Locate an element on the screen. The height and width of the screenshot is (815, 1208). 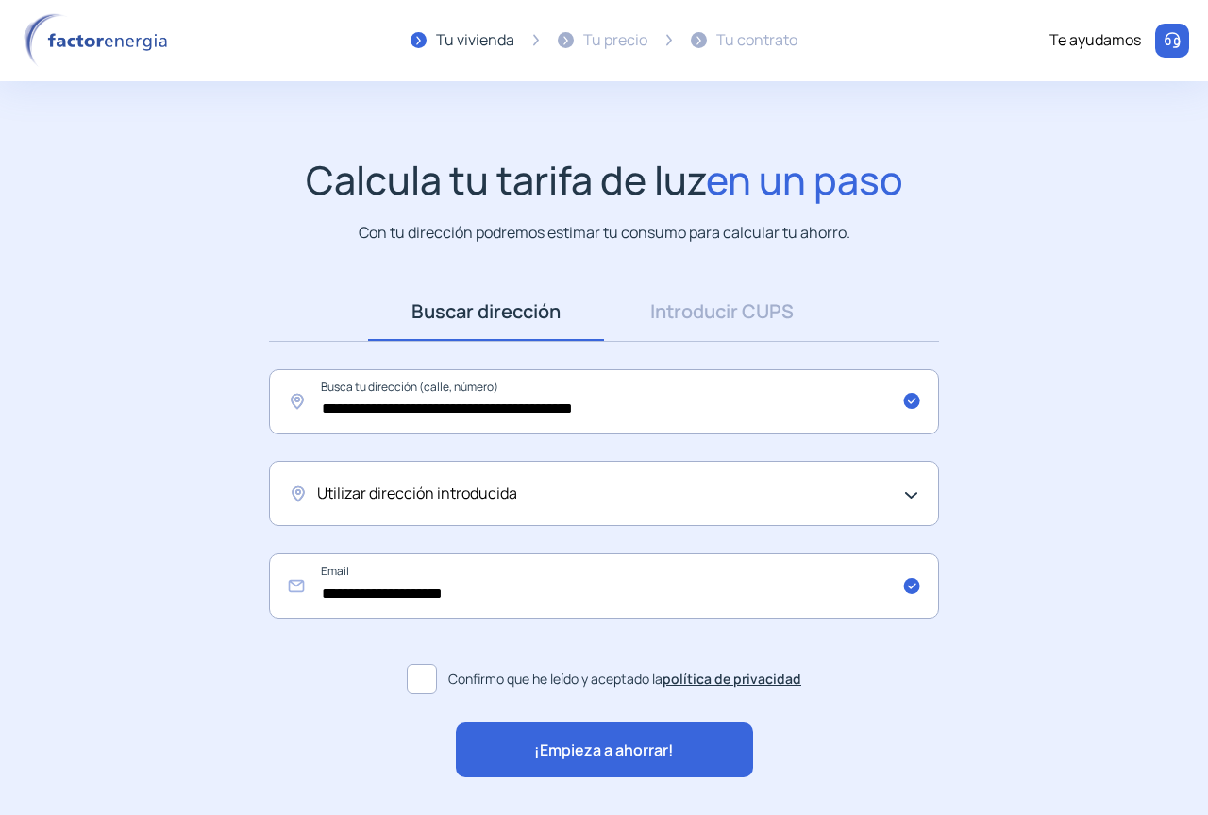
div: Te ayudamos is located at coordinates (1095, 41).